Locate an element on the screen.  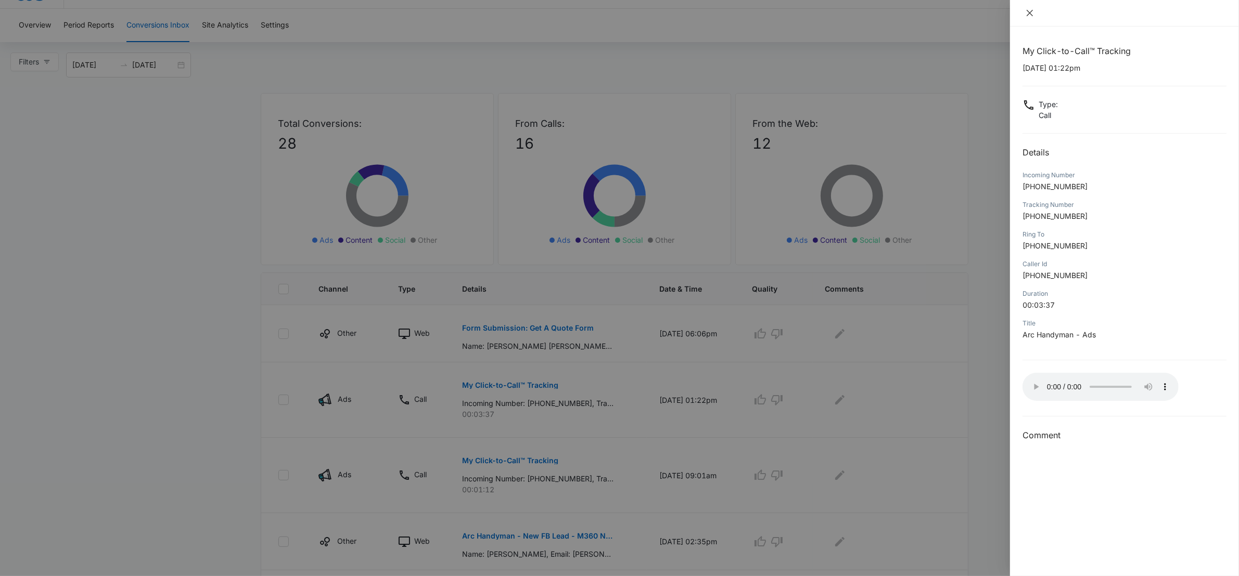
span: 00:03:37 is located at coordinates (1038, 305).